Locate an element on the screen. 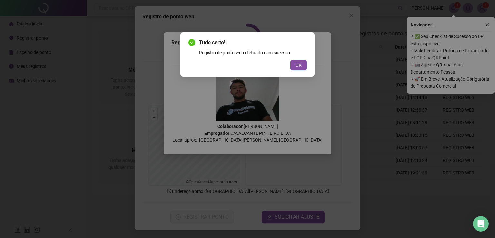 This screenshot has width=495, height=238. span: check-circle is located at coordinates (192, 43).